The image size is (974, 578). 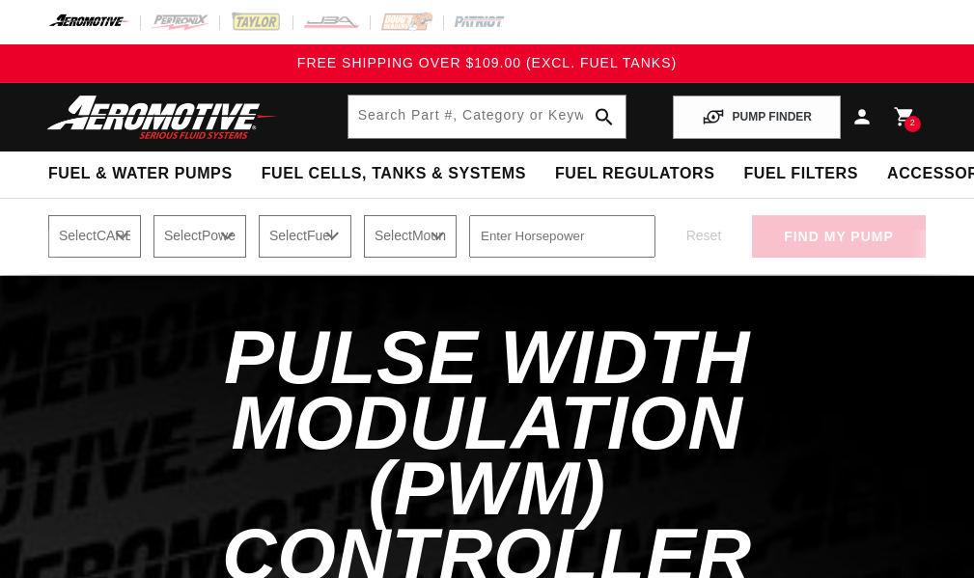 What do you see at coordinates (305, 236) in the screenshot?
I see `select: Fuel` at bounding box center [305, 236].